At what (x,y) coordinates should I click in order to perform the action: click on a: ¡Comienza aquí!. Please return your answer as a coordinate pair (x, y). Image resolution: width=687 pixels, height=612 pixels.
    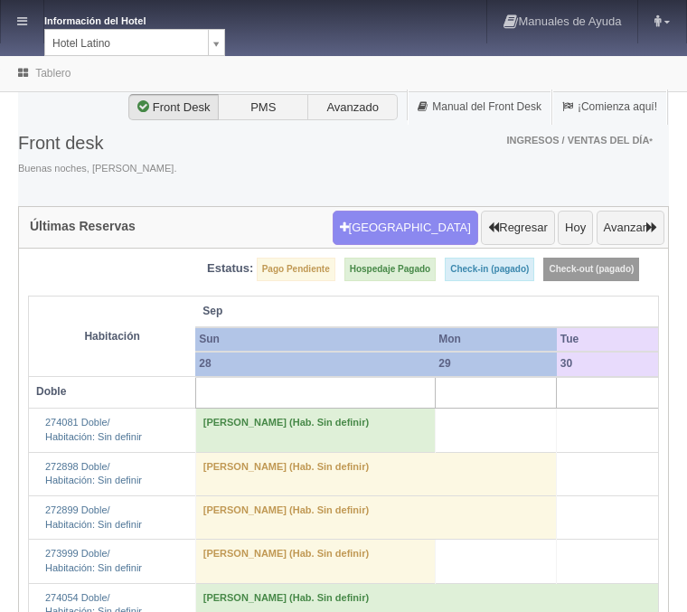
    Looking at the image, I should click on (609, 107).